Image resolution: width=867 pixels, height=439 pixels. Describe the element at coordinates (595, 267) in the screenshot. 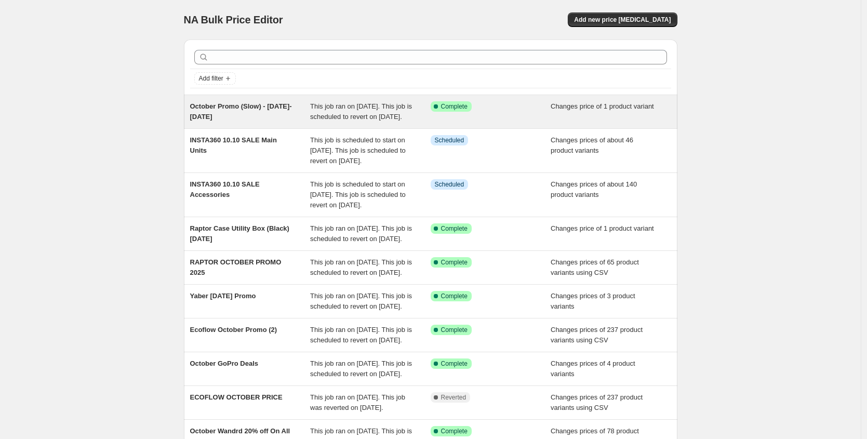

I see `span: Changes prices of 65 product variants using CSV` at that location.